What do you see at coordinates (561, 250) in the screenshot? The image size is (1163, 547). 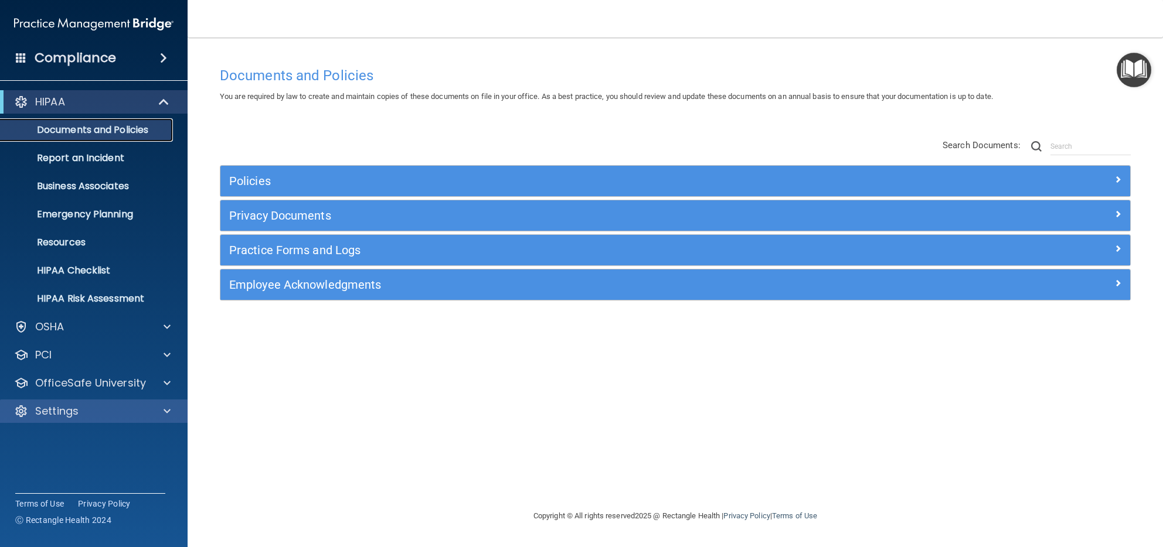 I see `h5: Practice Forms and Logs` at bounding box center [561, 250].